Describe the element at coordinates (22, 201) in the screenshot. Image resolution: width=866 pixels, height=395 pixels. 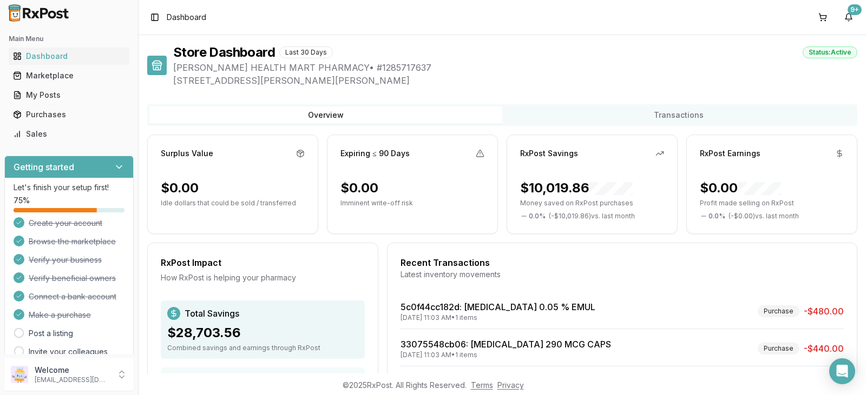
I see `span: 75 %` at that location.